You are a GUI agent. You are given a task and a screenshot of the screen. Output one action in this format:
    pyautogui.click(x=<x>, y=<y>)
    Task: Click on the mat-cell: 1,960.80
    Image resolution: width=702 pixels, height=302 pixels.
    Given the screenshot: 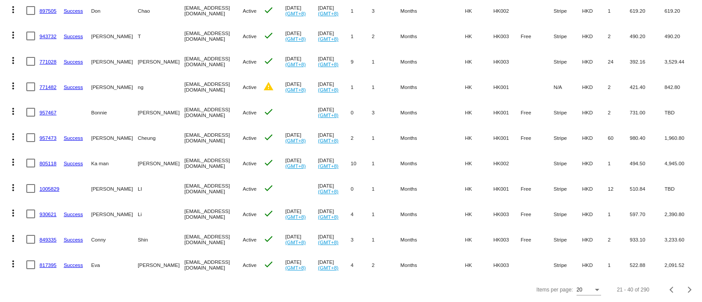 What is the action you would take?
    pyautogui.click(x=681, y=138)
    